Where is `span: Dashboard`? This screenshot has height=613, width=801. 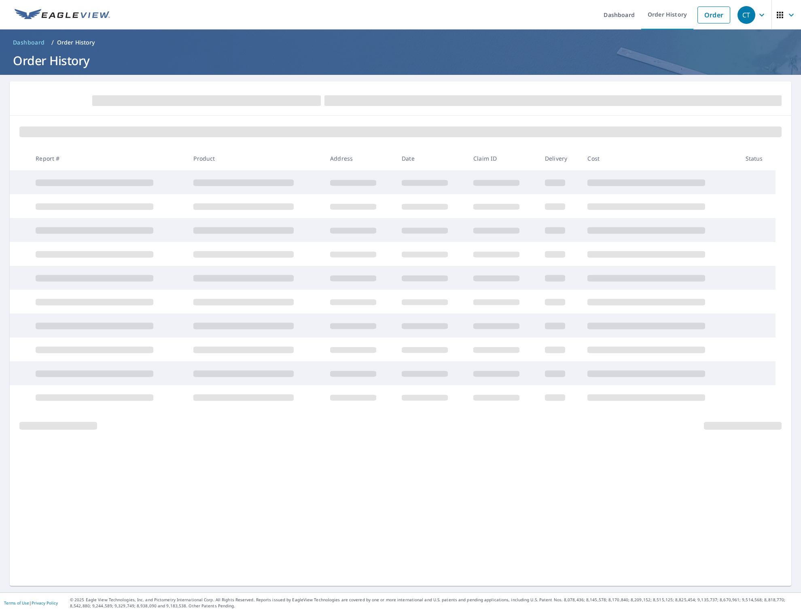 span: Dashboard is located at coordinates (29, 42).